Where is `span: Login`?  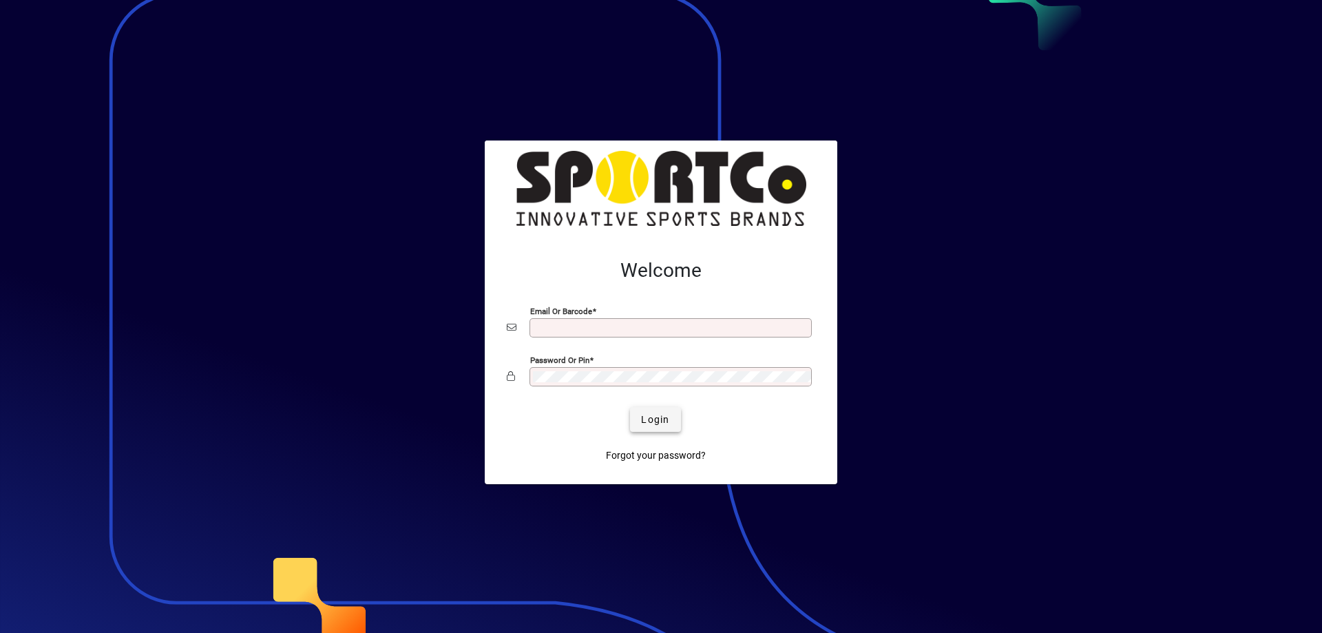
span: Login is located at coordinates (655, 419).